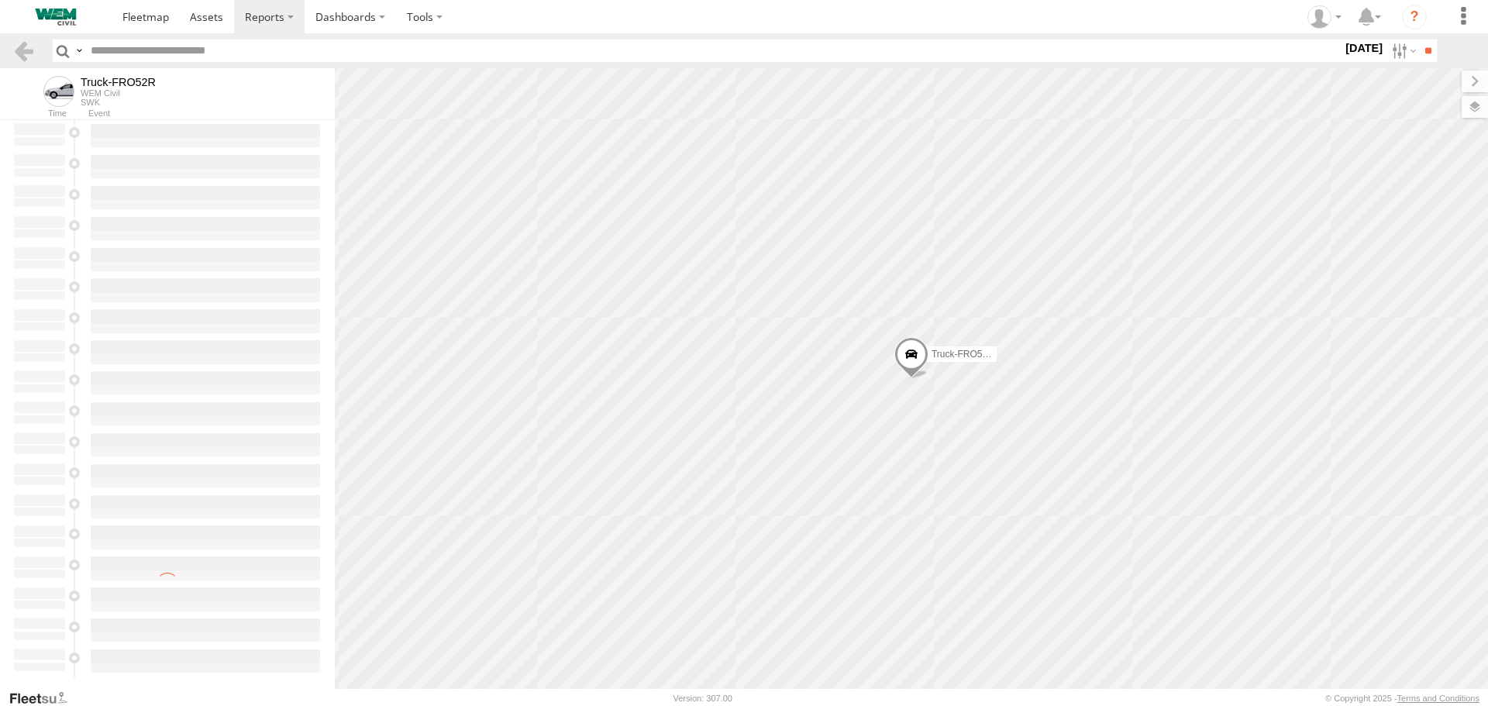 The image size is (1488, 706). Describe the element at coordinates (703, 698) in the screenshot. I see `div: Version: 307.00` at that location.